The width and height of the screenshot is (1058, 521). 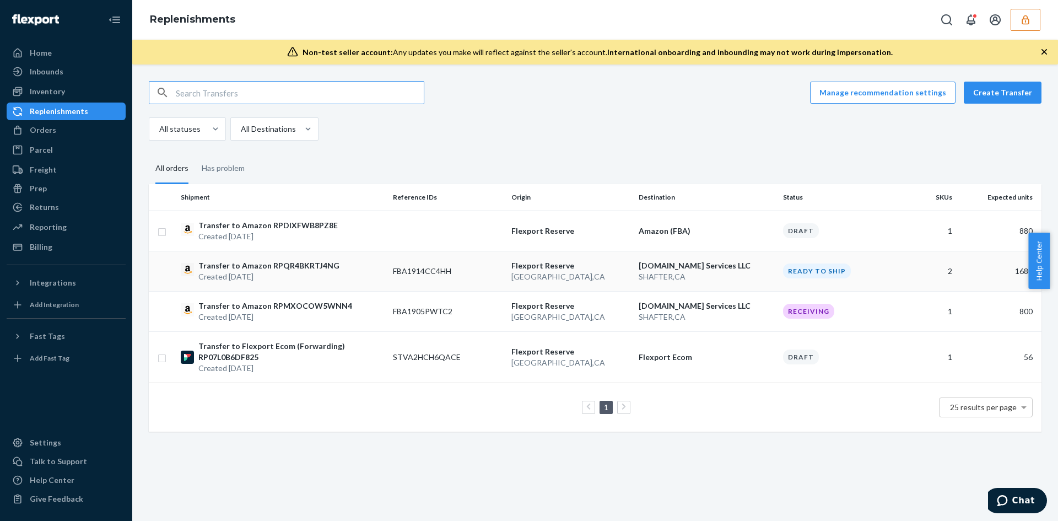 I want to click on p: Transfer to Amazon RPQR4BKRTJ4NG, so click(x=269, y=266).